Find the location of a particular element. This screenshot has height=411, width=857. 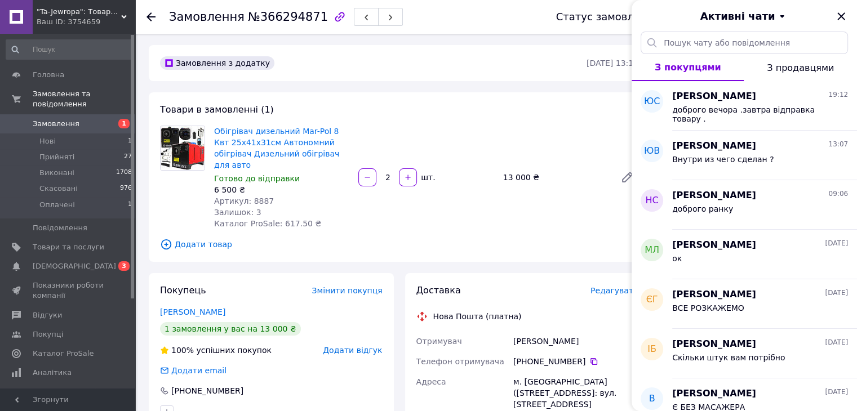

span: 27 is located at coordinates (128, 157).